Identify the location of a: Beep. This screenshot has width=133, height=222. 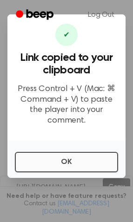
(35, 15).